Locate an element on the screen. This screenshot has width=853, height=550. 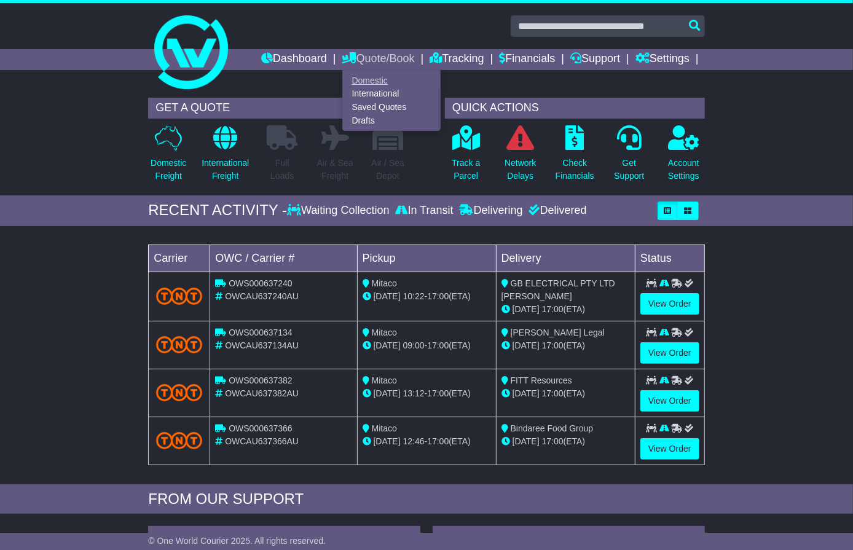
span: 12:46 is located at coordinates (413, 441).